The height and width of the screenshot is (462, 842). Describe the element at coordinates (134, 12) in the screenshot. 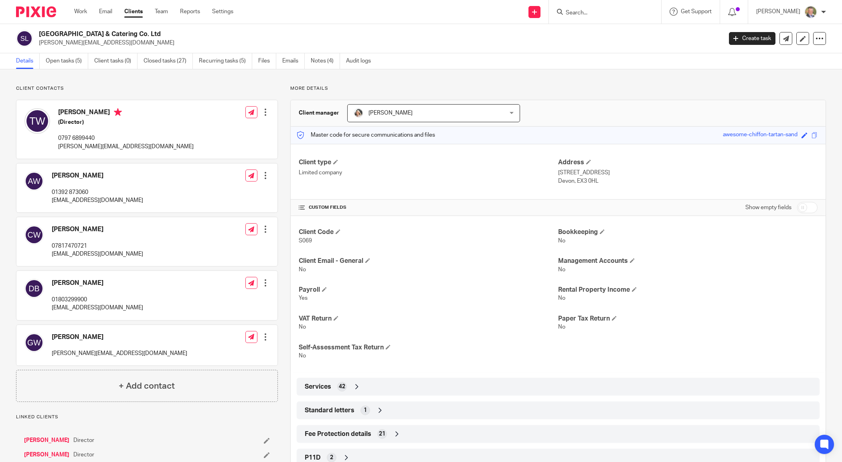

I see `a: Clients` at that location.